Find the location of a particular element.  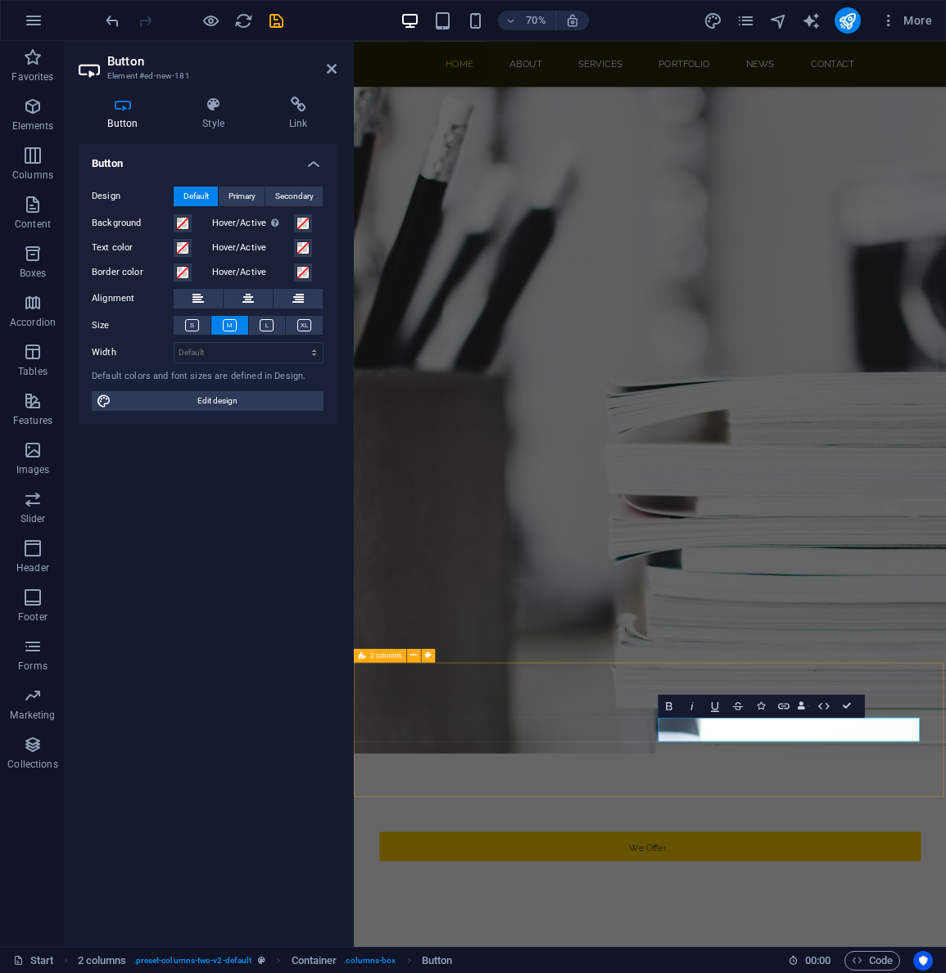

button: HTML is located at coordinates (823, 707).